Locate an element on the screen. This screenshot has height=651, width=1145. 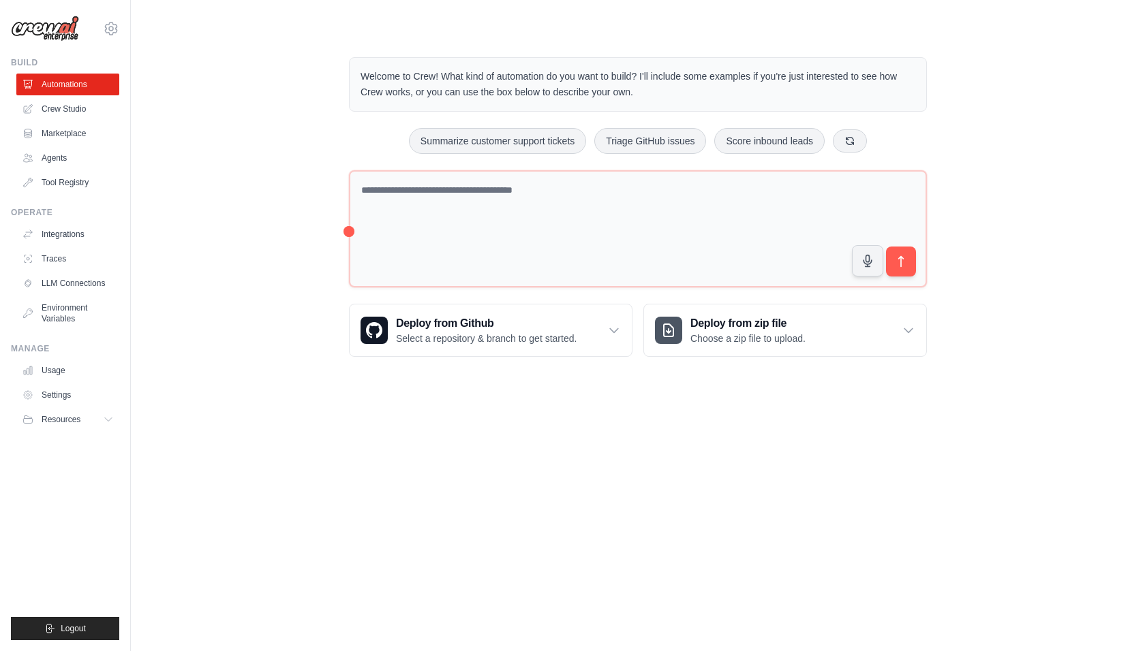
a: LLM Connections is located at coordinates (67, 283).